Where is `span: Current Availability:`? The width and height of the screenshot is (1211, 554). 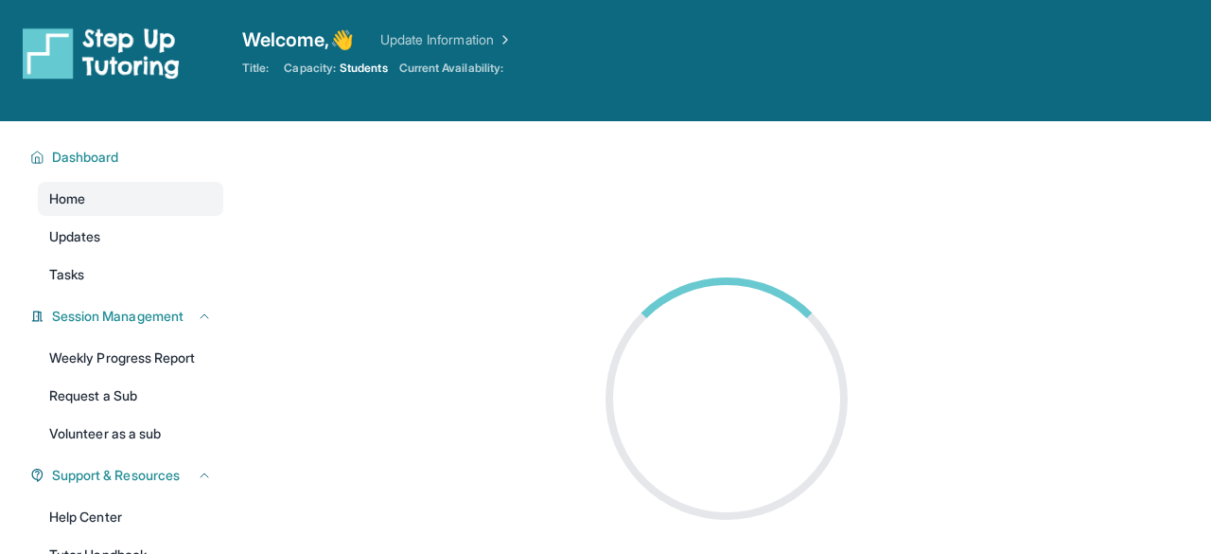 span: Current Availability: is located at coordinates (451, 68).